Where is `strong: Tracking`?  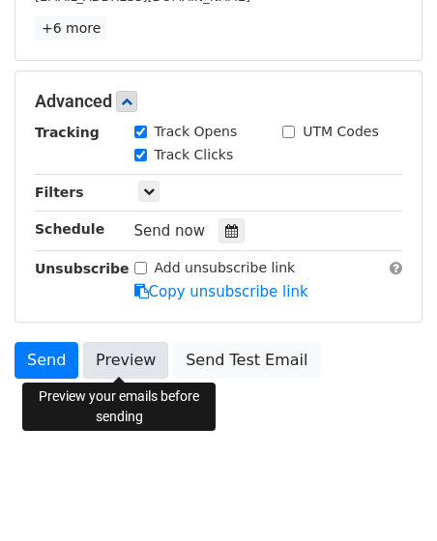
strong: Tracking is located at coordinates (67, 132).